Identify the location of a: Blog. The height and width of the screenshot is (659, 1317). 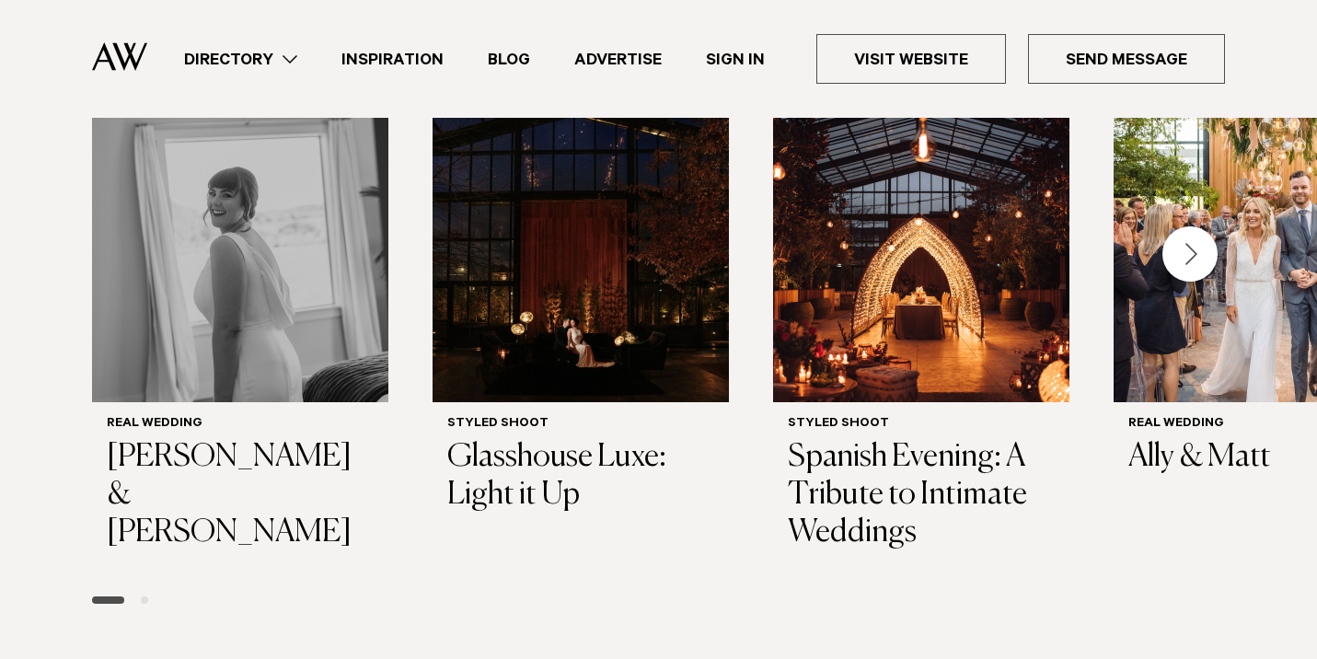
(509, 59).